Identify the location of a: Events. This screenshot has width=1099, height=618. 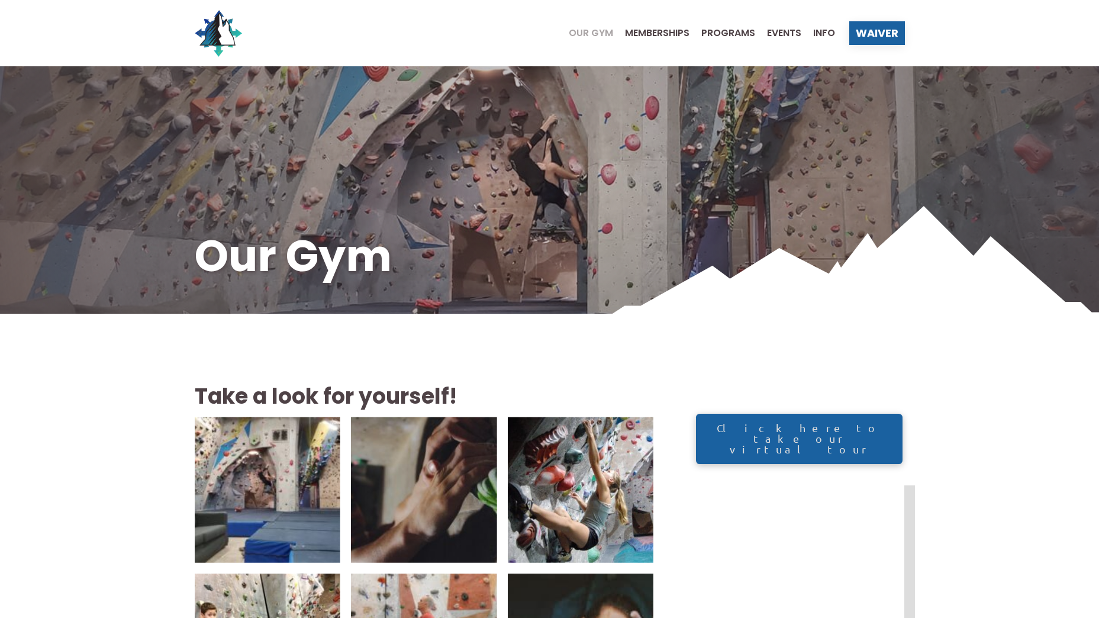
(779, 33).